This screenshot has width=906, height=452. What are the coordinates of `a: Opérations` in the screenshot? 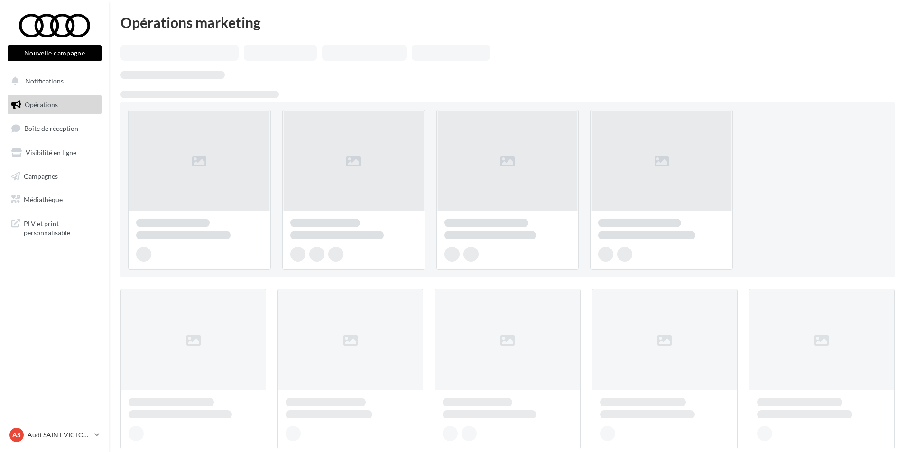 It's located at (55, 105).